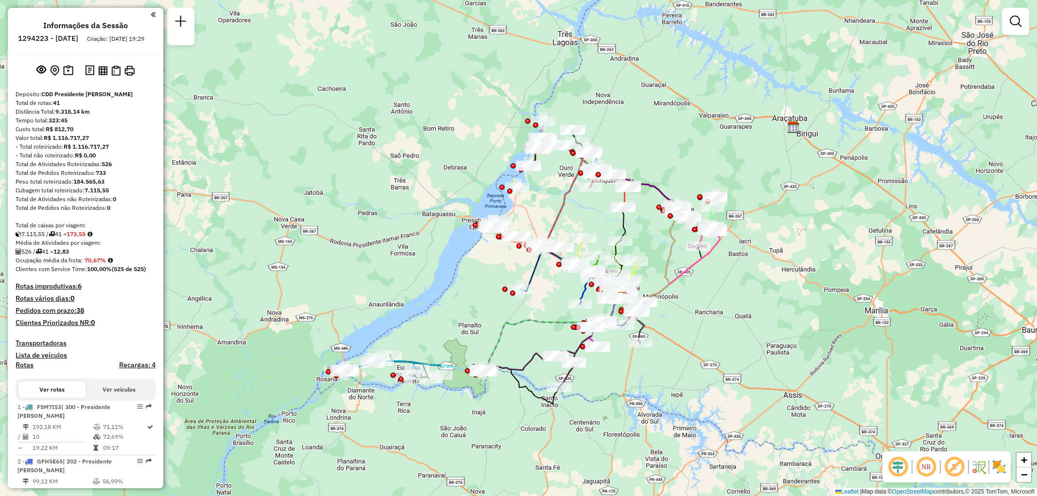  Describe the element at coordinates (794, 127) in the screenshot. I see `img: CDD Araçatuba` at that location.